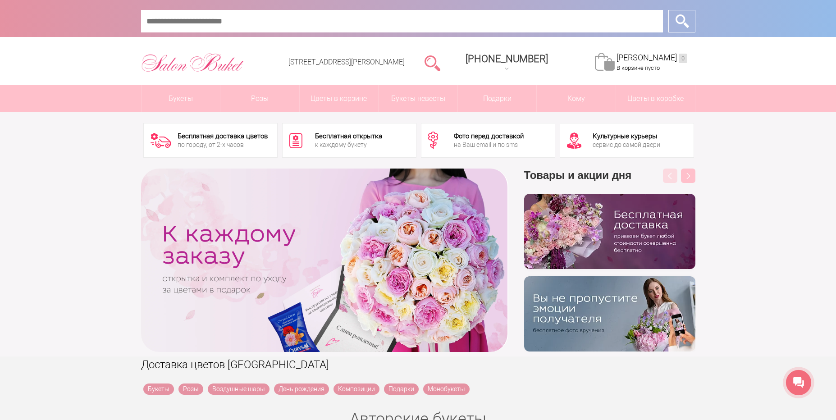 This screenshot has height=420, width=836. What do you see at coordinates (489, 145) in the screenshot?
I see `div: на Ваш email и по sms` at bounding box center [489, 145].